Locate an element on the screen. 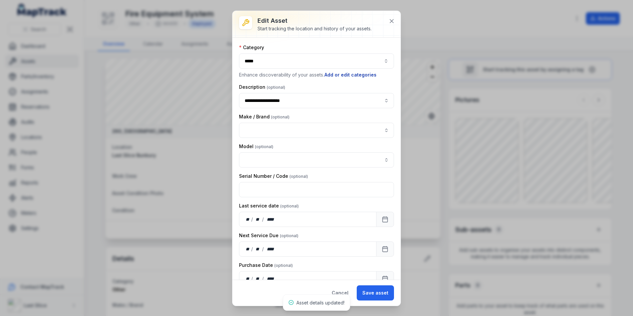  label: Next Service Due is located at coordinates (269, 235).